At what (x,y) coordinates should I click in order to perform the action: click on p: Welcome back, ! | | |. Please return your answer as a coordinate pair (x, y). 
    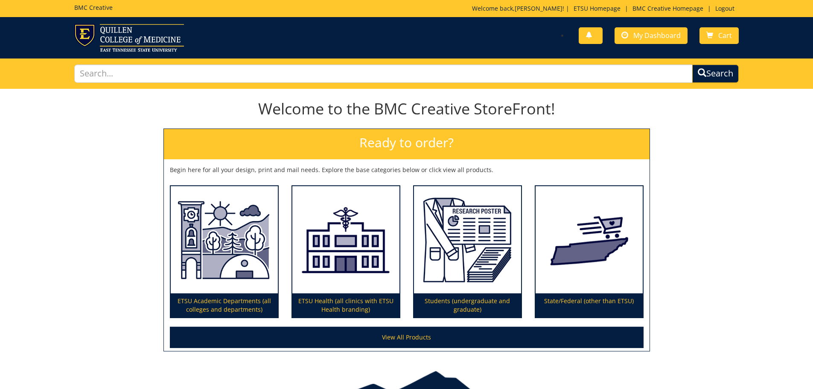
    Looking at the image, I should click on (605, 9).